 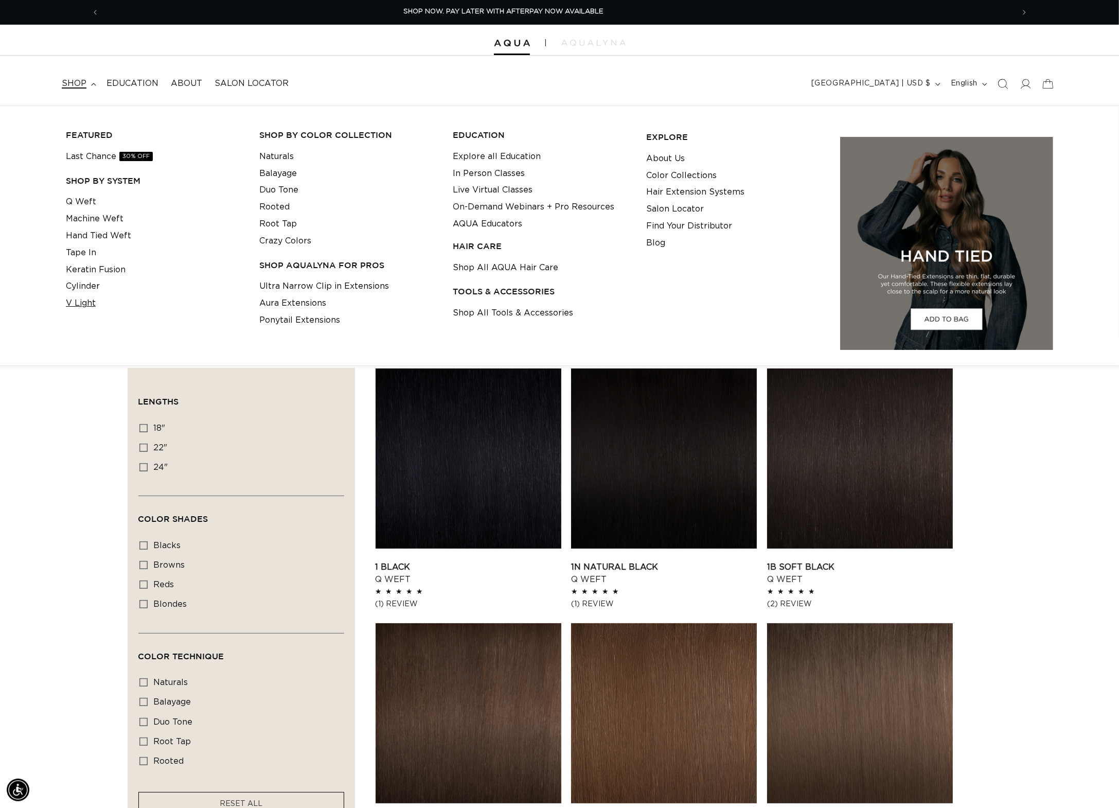 I want to click on span: SHOP NOW. PAY LATER WITH AFTERPAY NOW AVAILABLE, so click(x=503, y=11).